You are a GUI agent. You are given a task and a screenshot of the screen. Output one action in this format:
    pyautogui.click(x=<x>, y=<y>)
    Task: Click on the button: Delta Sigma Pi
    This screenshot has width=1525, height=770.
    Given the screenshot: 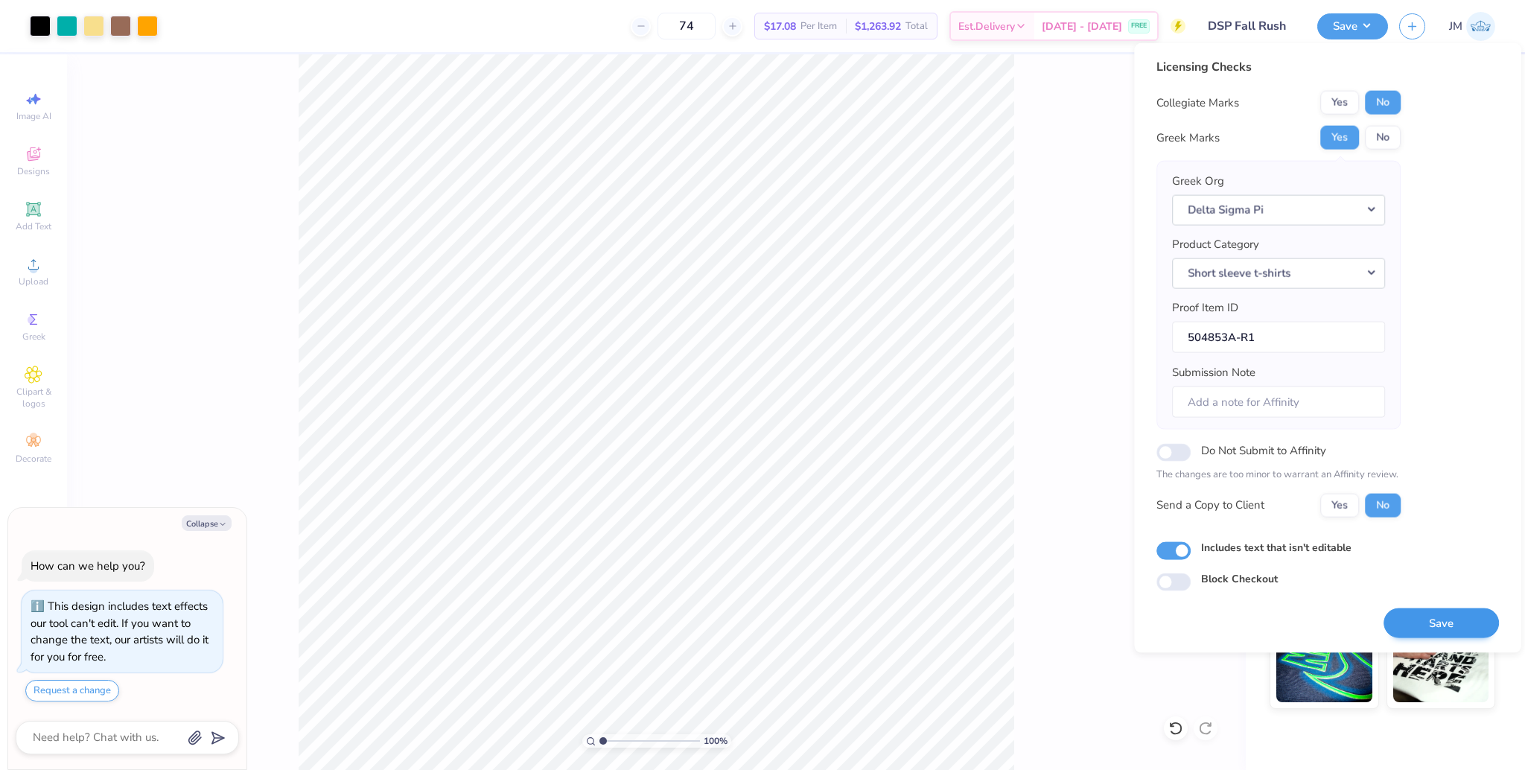 What is the action you would take?
    pyautogui.click(x=1278, y=209)
    